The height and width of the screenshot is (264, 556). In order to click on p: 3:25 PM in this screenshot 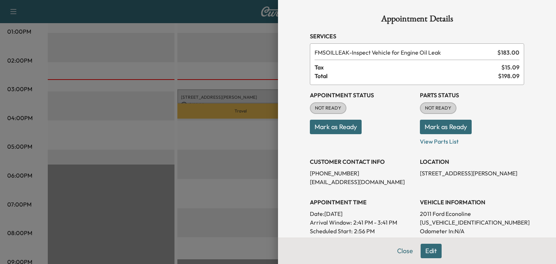, I will do `click(360, 240)`.